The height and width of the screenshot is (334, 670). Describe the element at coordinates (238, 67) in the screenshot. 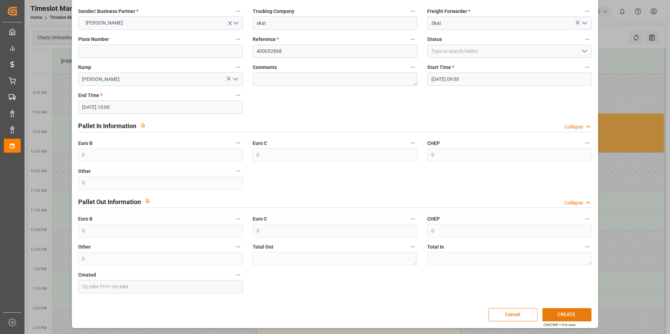

I see `button: Ramp` at that location.